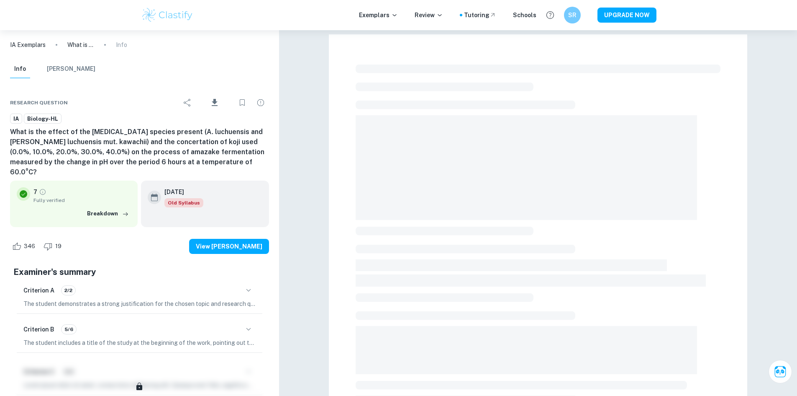  I want to click on h5: Examiner's summary, so click(139, 272).